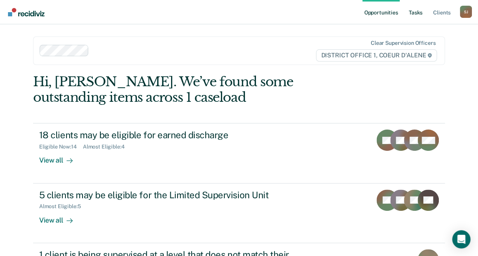  I want to click on span: DISTRICT OFFICE 1, COEUR D'ALENE, so click(376, 55).